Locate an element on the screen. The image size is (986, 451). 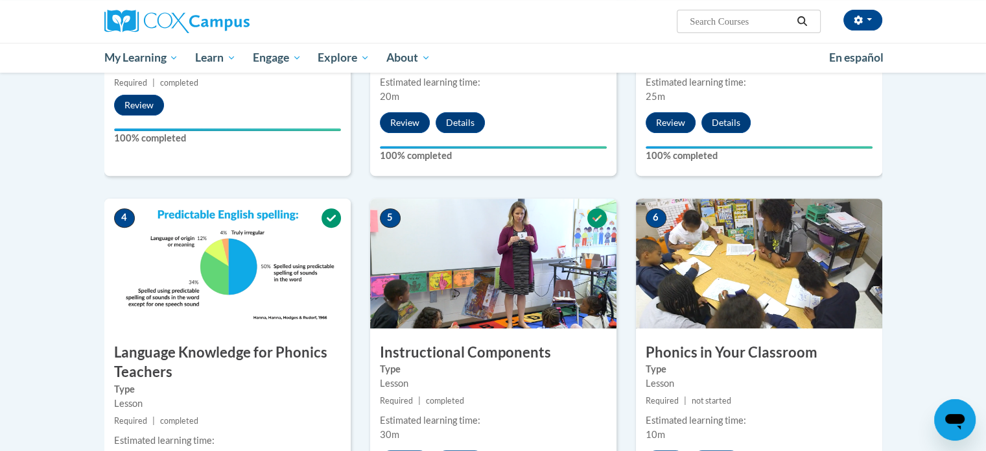
span: 6 is located at coordinates (656, 218).